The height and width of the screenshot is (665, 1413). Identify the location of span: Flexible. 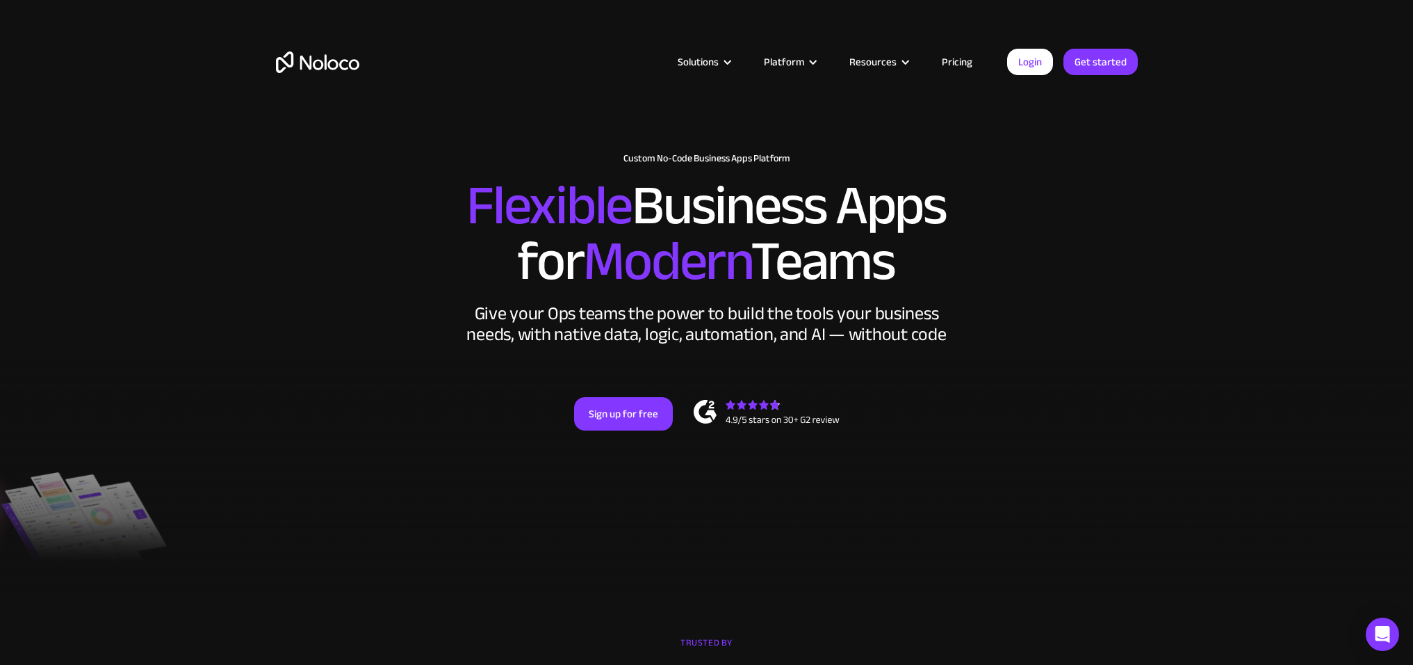
(549, 205).